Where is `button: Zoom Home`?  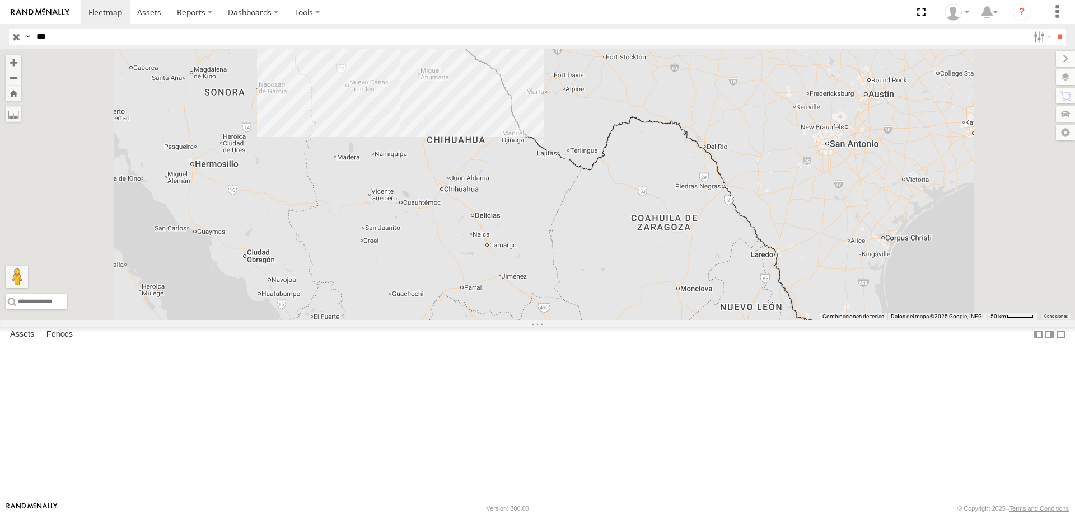
button: Zoom Home is located at coordinates (13, 93).